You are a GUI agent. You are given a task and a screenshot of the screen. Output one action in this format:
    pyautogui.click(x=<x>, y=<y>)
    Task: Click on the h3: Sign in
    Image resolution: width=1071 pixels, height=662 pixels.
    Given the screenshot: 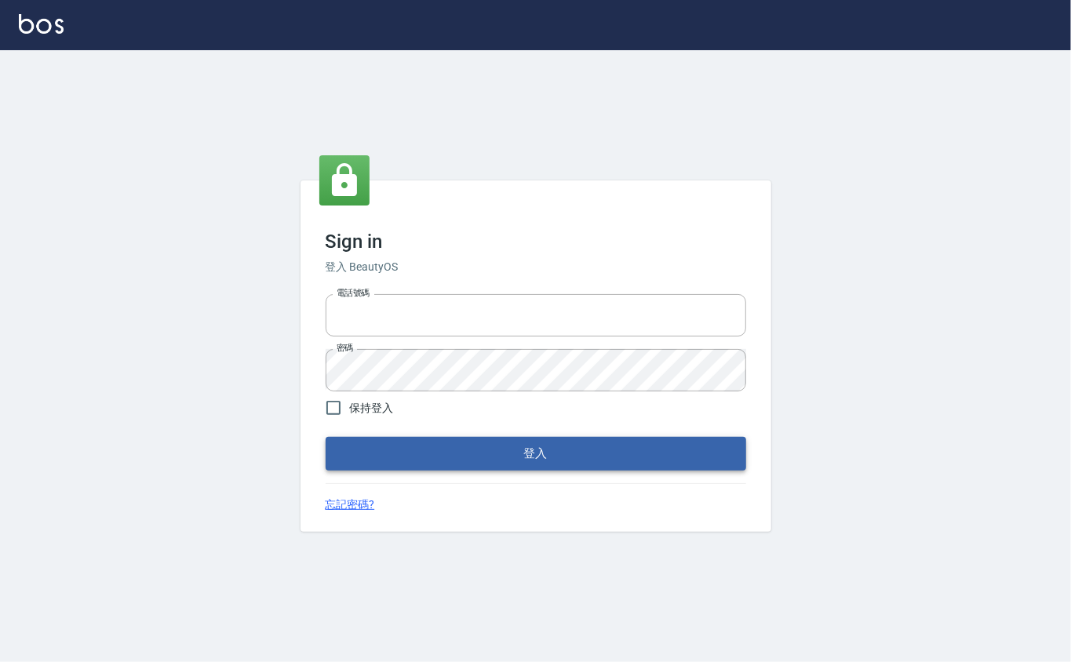 What is the action you would take?
    pyautogui.click(x=536, y=242)
    